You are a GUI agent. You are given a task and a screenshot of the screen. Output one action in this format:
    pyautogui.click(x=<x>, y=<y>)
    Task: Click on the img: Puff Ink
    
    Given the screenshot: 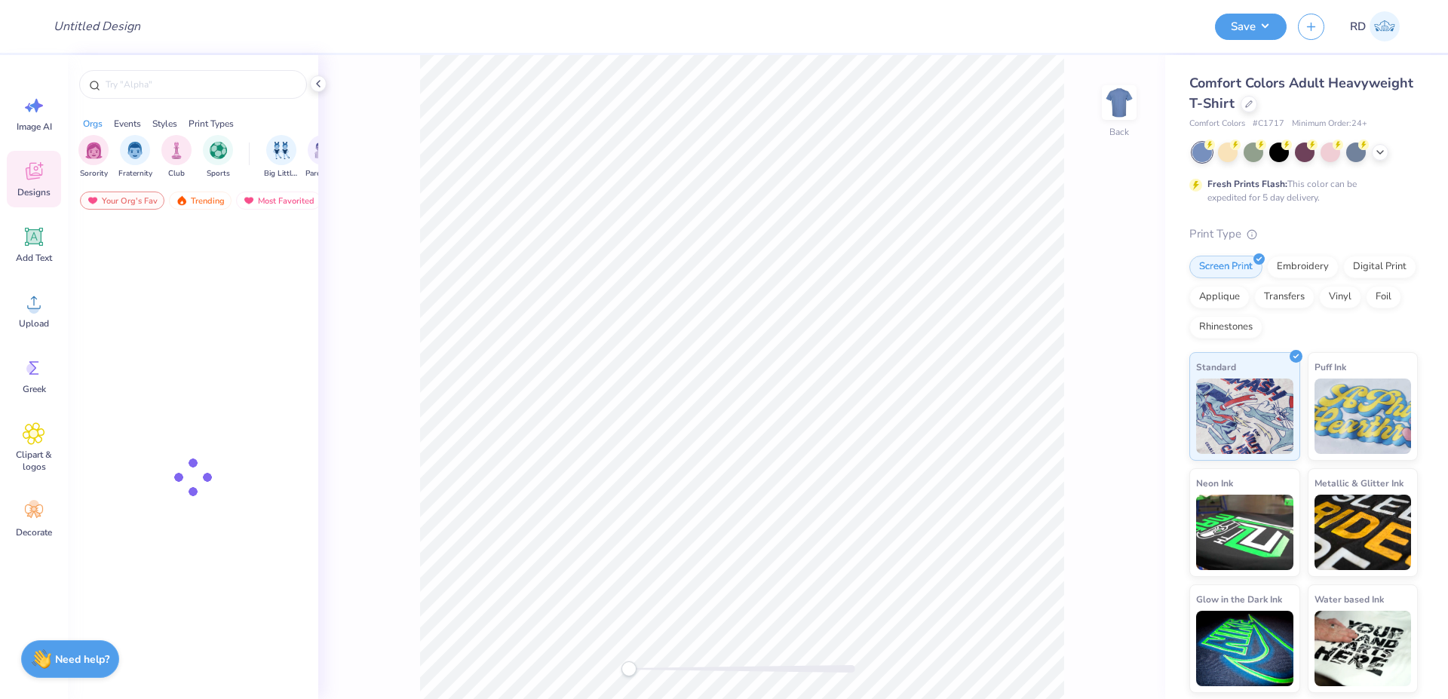 What is the action you would take?
    pyautogui.click(x=1363, y=416)
    